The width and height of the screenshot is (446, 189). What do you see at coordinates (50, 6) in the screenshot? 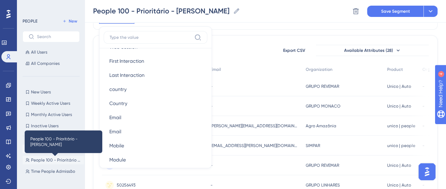
I see `div: 4` at bounding box center [50, 6].